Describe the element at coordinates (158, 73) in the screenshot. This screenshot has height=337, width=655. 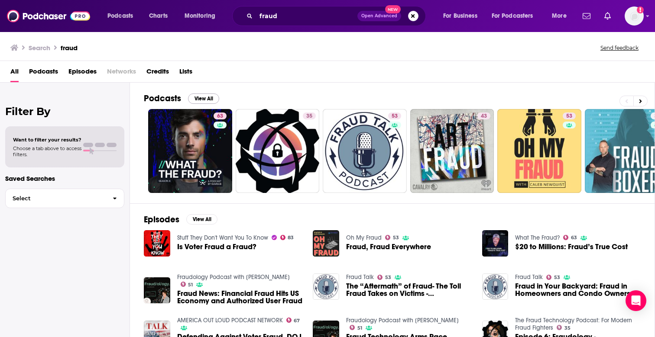
I see `a: Credits` at that location.